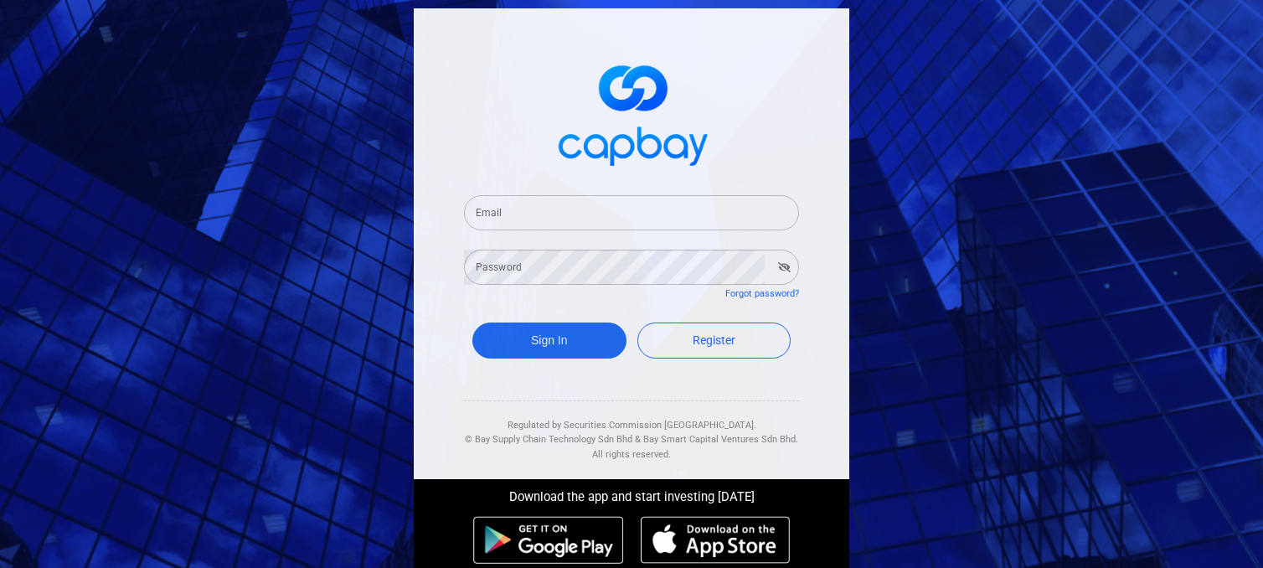  I want to click on a: Register, so click(715, 340).